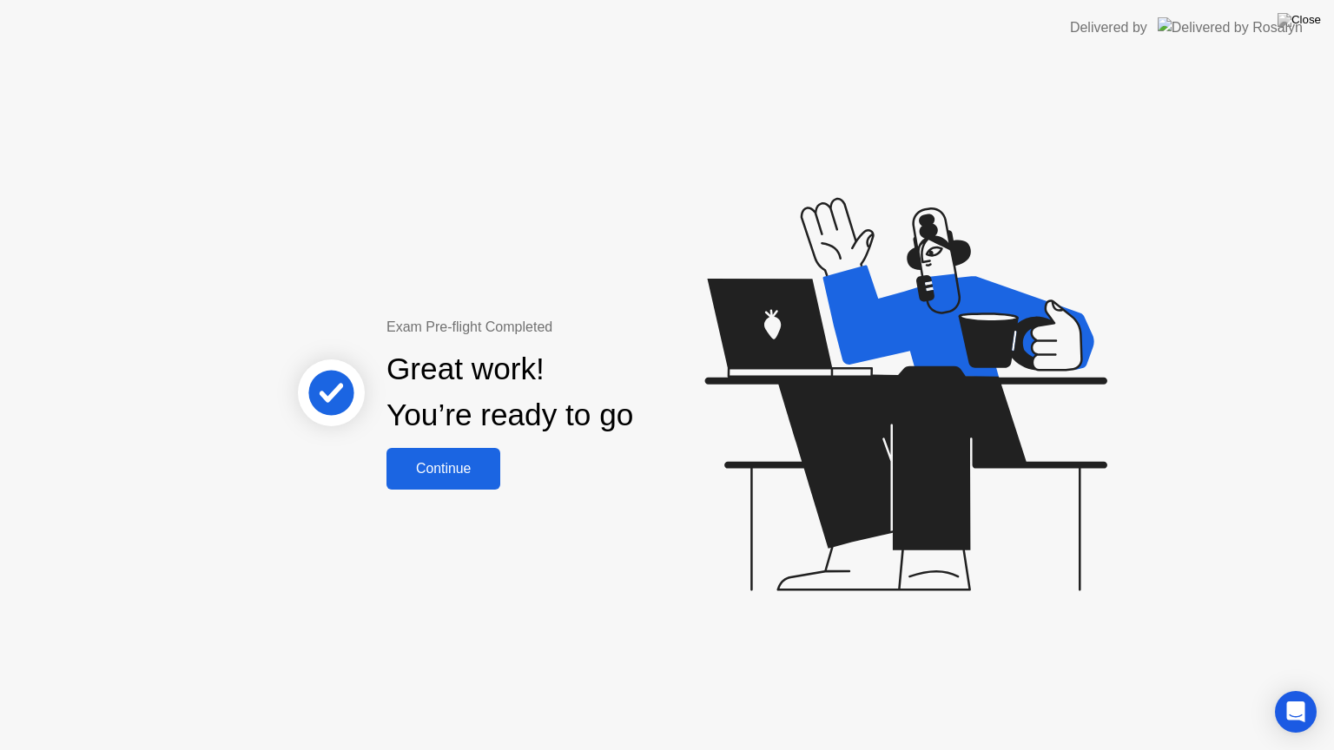 This screenshot has width=1334, height=750. I want to click on div: Open Intercom Messenger, so click(1296, 712).